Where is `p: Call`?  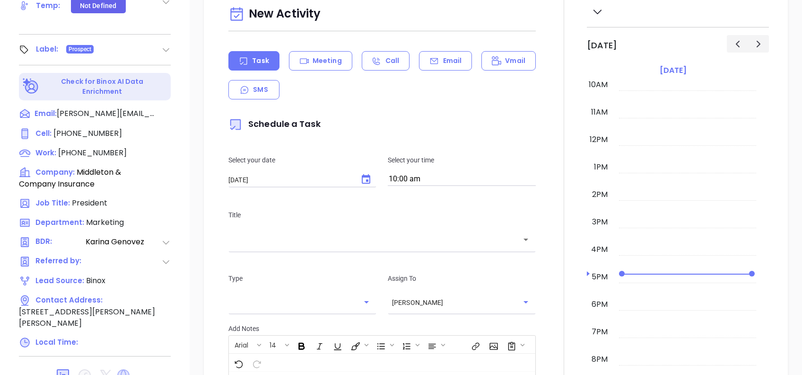 p: Call is located at coordinates (392, 61).